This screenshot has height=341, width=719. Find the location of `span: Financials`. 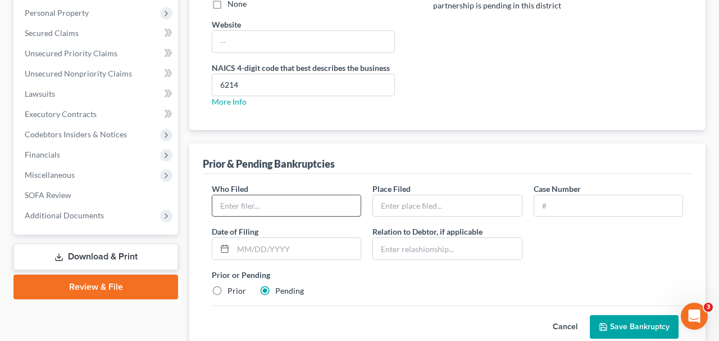

span: Financials is located at coordinates (42, 154).